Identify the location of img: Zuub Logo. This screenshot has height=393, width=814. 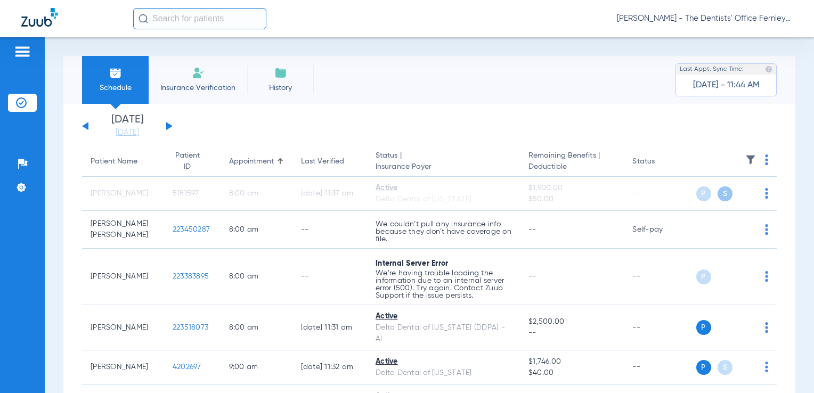
(39, 17).